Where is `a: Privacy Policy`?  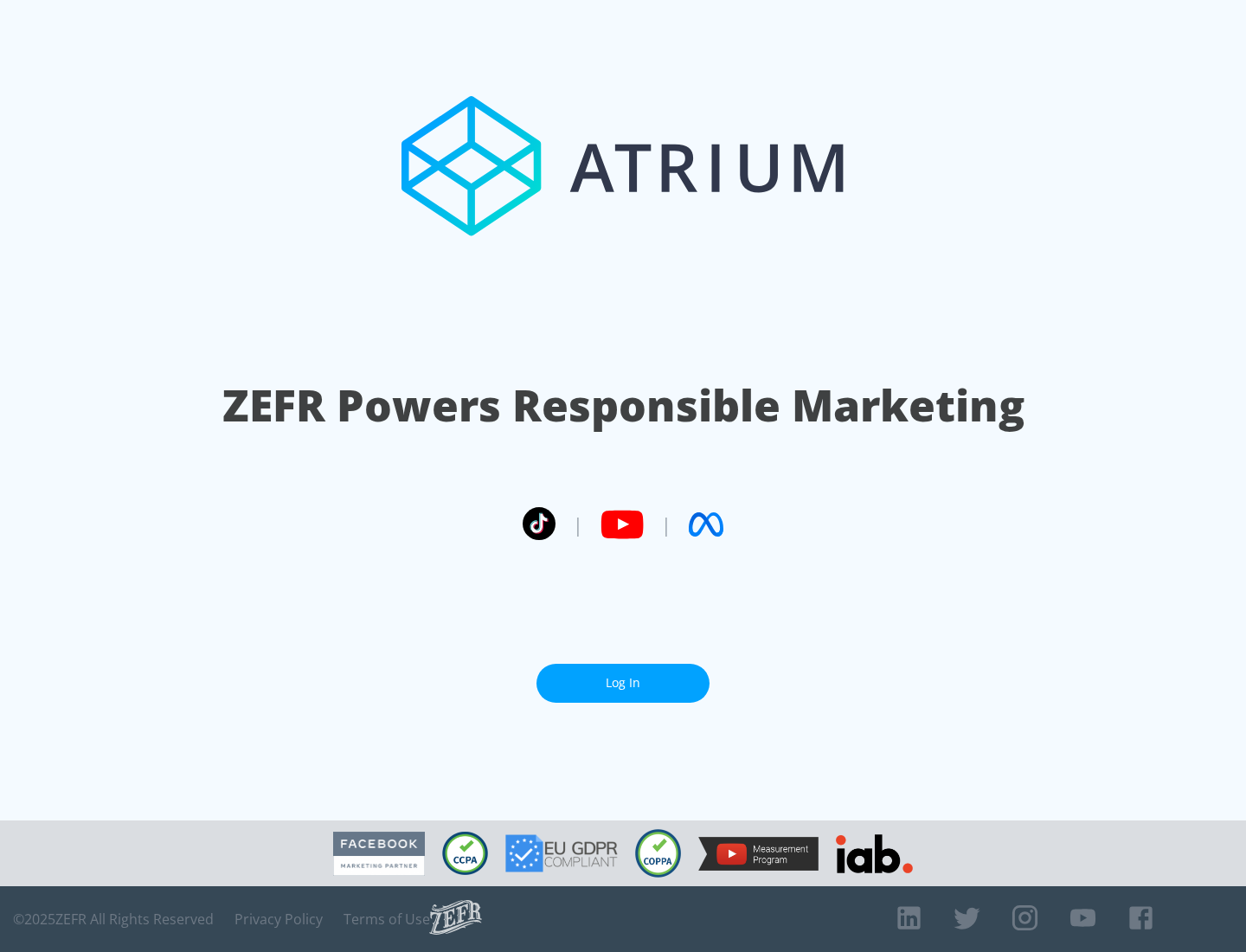
a: Privacy Policy is located at coordinates (278, 919).